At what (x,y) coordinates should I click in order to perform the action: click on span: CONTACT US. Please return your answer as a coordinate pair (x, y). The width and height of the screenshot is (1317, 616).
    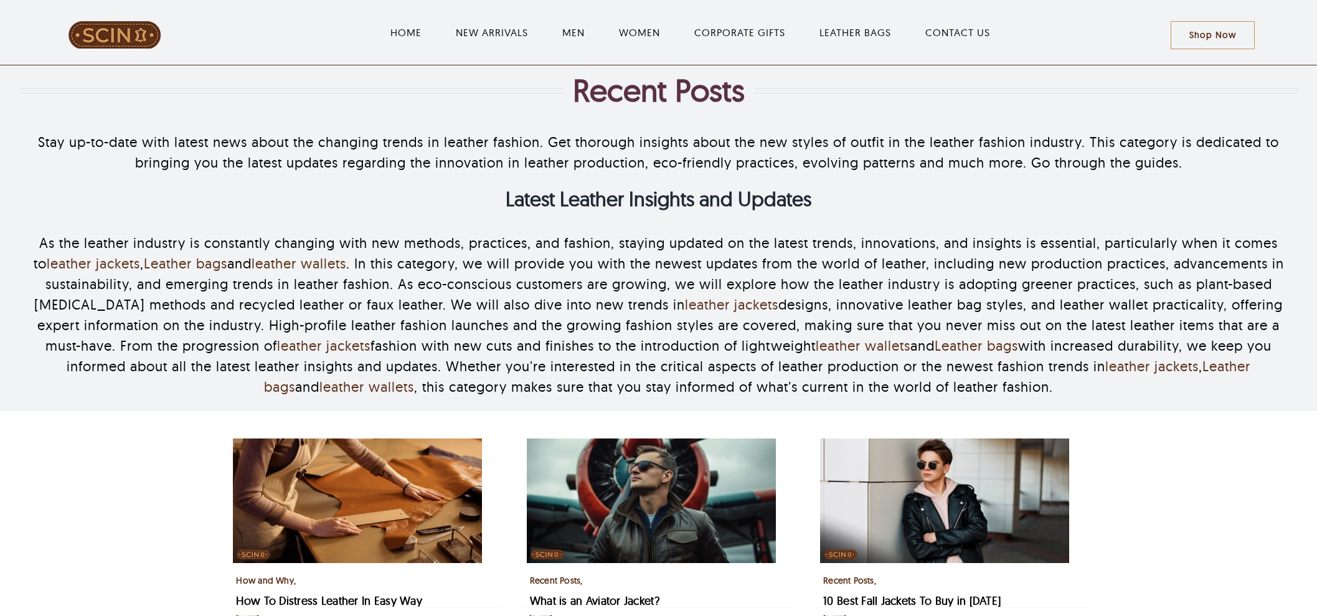
    Looking at the image, I should click on (957, 32).